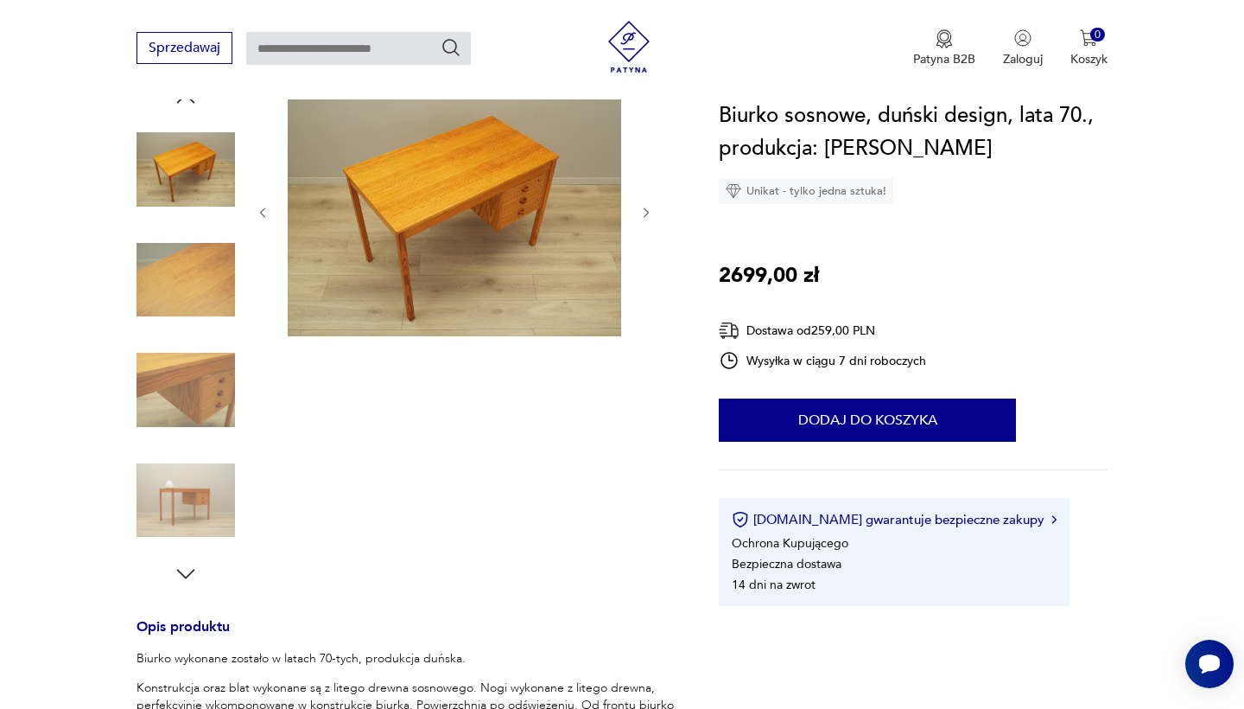 This screenshot has width=1244, height=709. I want to click on button: Patyna B2B, so click(944, 48).